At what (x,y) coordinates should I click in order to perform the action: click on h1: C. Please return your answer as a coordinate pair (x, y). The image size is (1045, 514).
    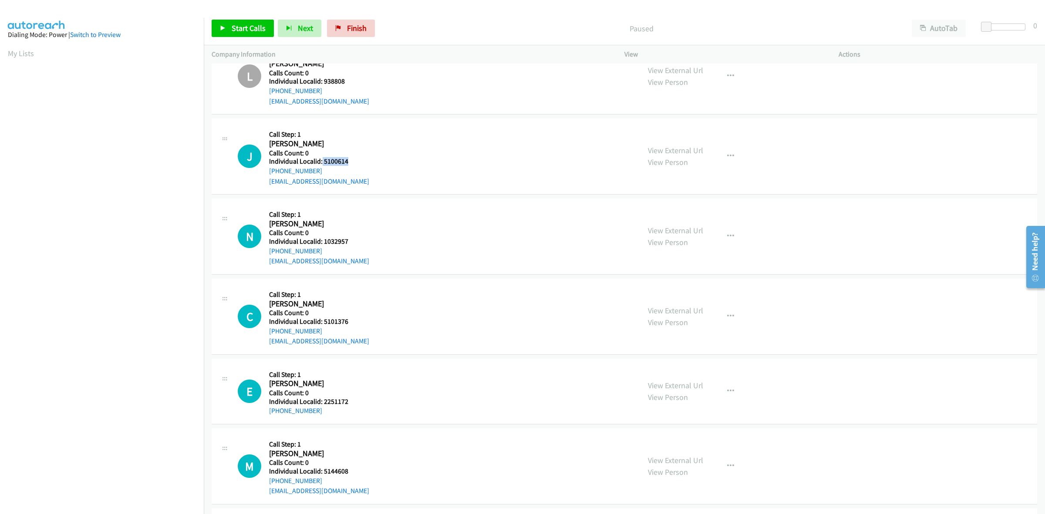
    Looking at the image, I should click on (249, 316).